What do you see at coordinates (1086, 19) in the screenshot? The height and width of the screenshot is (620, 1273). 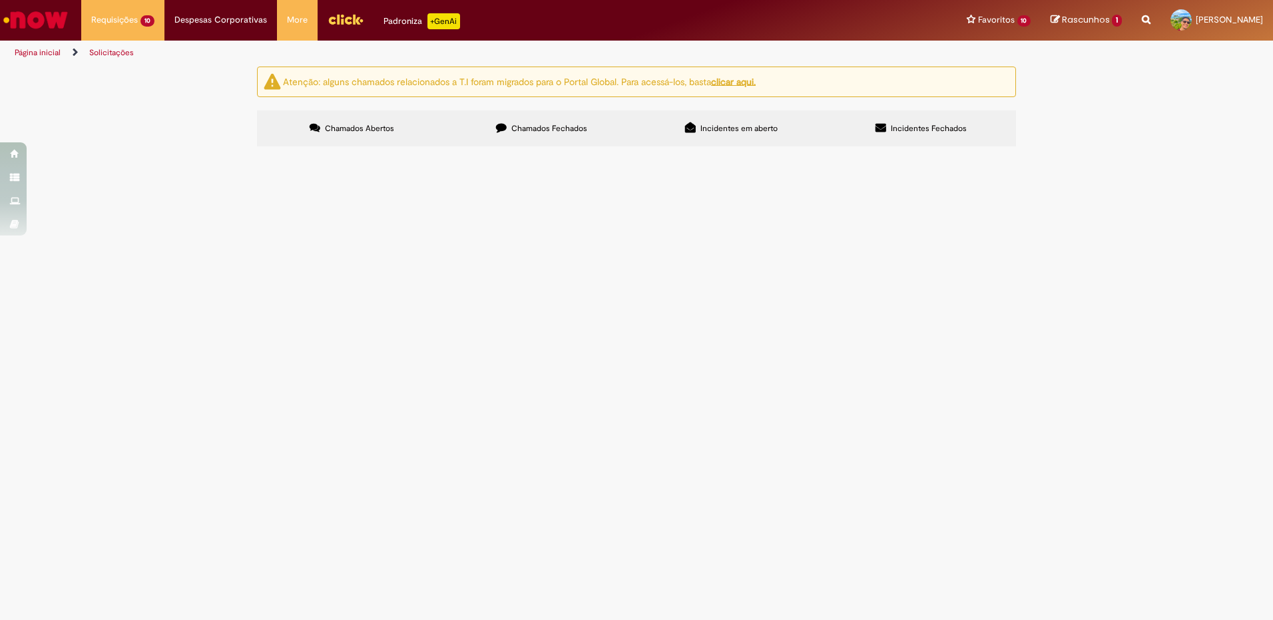 I see `span: Rascunhos` at bounding box center [1086, 19].